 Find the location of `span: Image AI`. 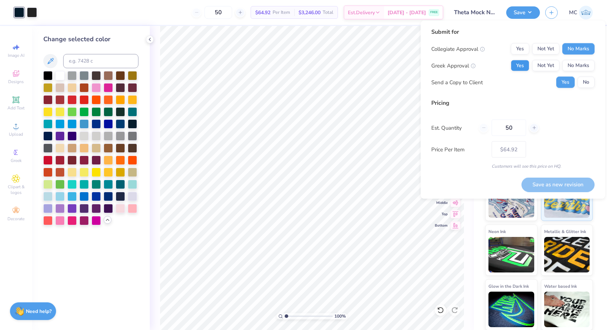

span: Image AI is located at coordinates (16, 55).